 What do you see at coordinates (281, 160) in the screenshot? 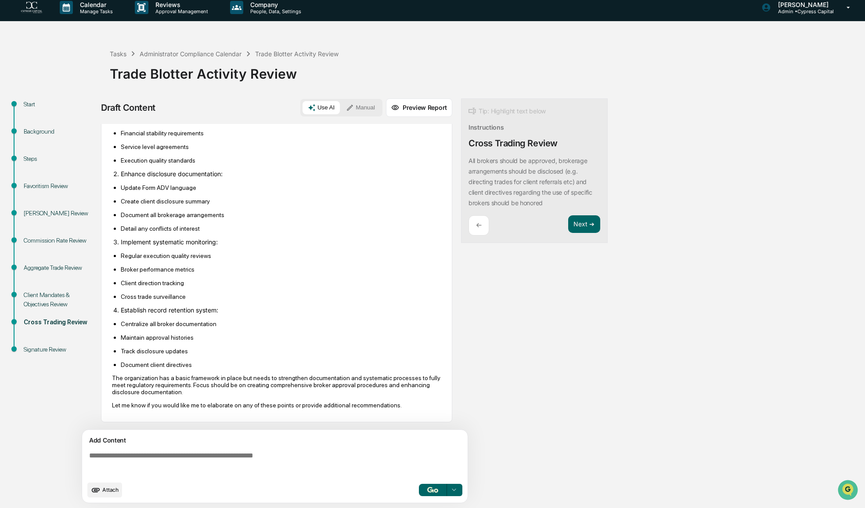
I see `p: Execution quality standards` at bounding box center [281, 160].